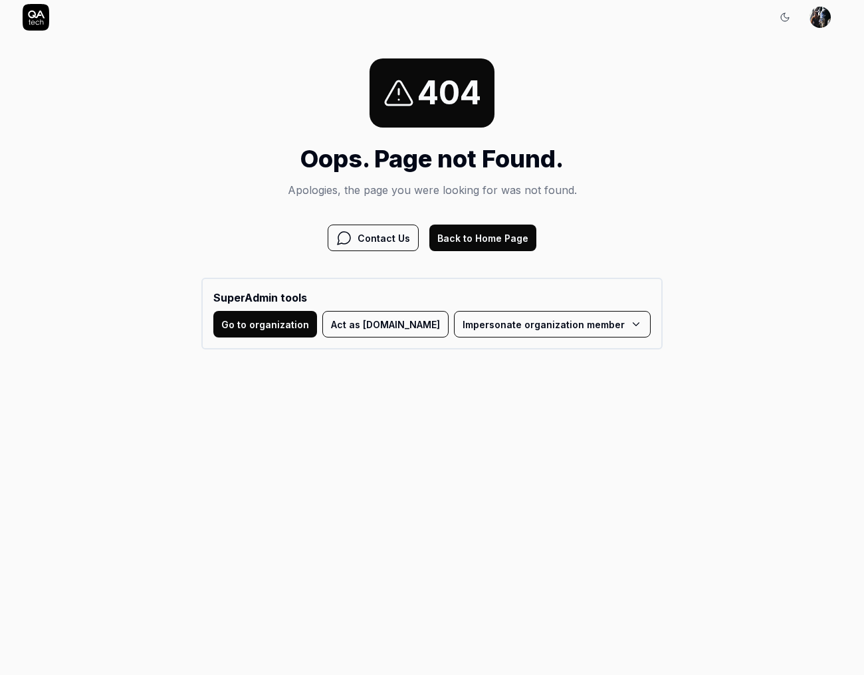 The height and width of the screenshot is (675, 864). I want to click on a: Go to organization, so click(265, 324).